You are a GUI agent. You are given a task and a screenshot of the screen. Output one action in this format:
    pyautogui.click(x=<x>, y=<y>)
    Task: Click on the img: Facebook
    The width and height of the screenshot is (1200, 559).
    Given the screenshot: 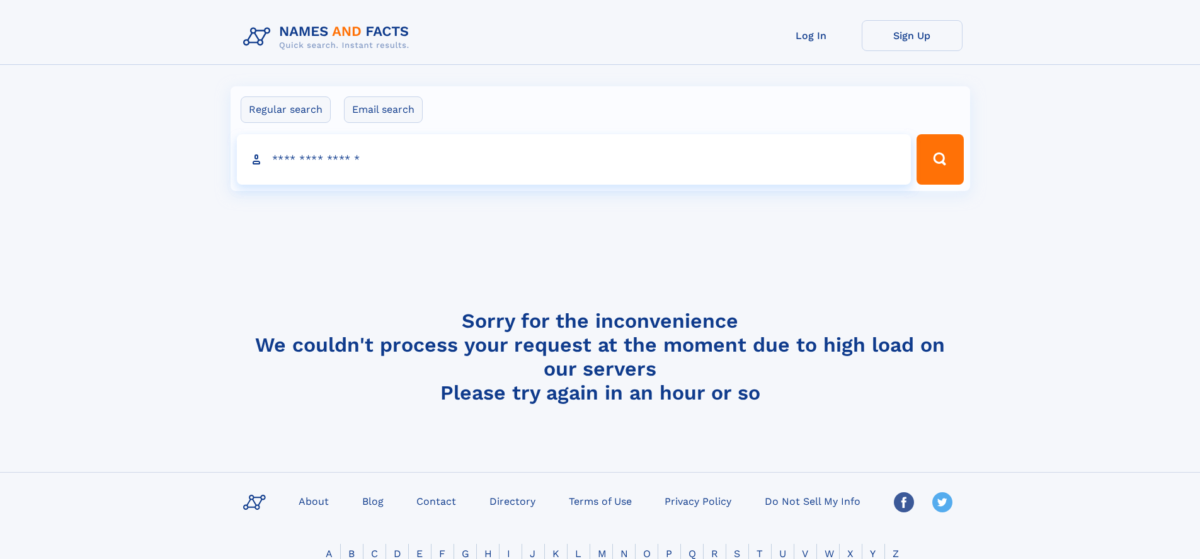 What is the action you would take?
    pyautogui.click(x=904, y=502)
    